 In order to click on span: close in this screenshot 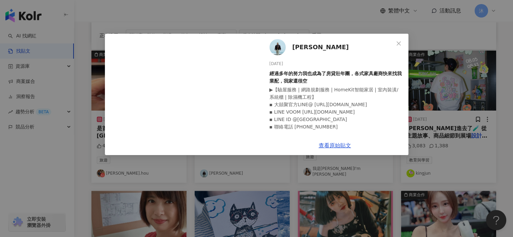, I will do `click(399, 44)`.